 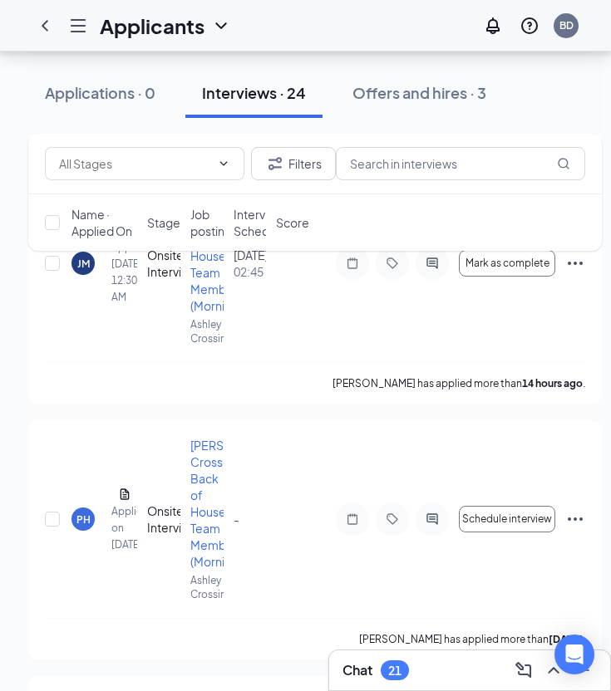 What do you see at coordinates (152, 26) in the screenshot?
I see `h1: Applicants` at bounding box center [152, 26].